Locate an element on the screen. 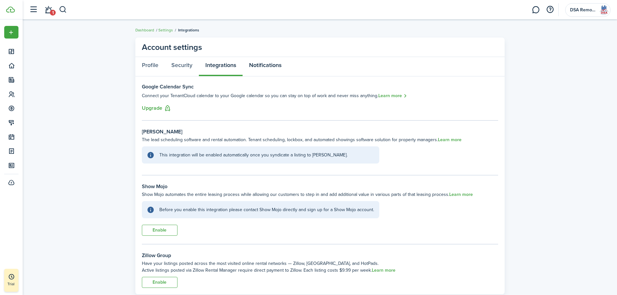 The image size is (617, 295). panel-main-title: Account settings is located at coordinates (172, 47).